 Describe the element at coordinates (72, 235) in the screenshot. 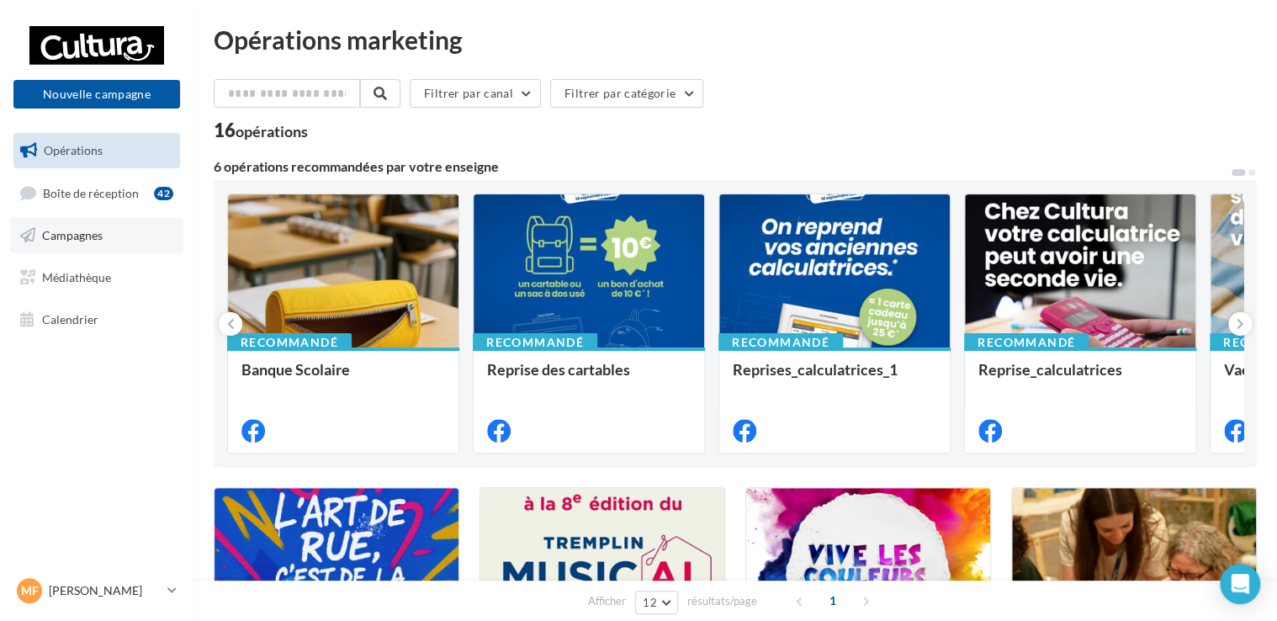

I see `span: Campagnes` at that location.